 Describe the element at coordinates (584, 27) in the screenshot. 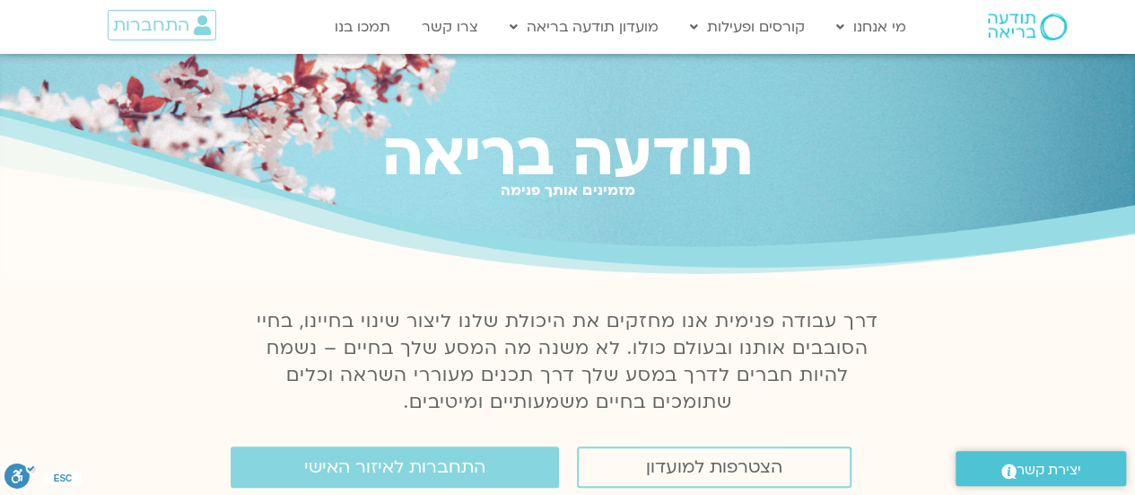

I see `a: מועדון תודעה בריאה` at that location.